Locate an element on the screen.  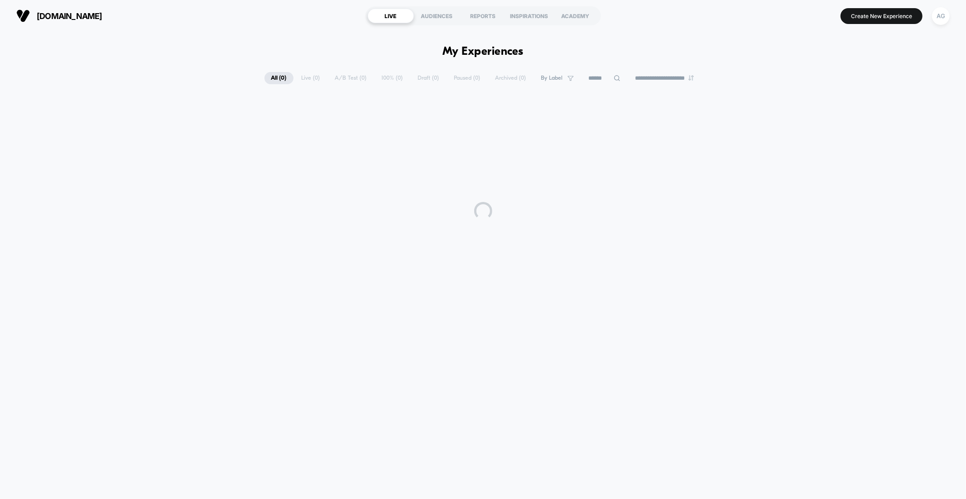
div: LIVE is located at coordinates (391, 16).